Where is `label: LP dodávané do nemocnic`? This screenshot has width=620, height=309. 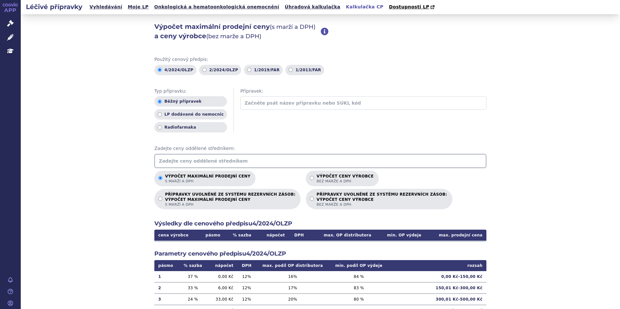 label: LP dodávané do nemocnic is located at coordinates (191, 114).